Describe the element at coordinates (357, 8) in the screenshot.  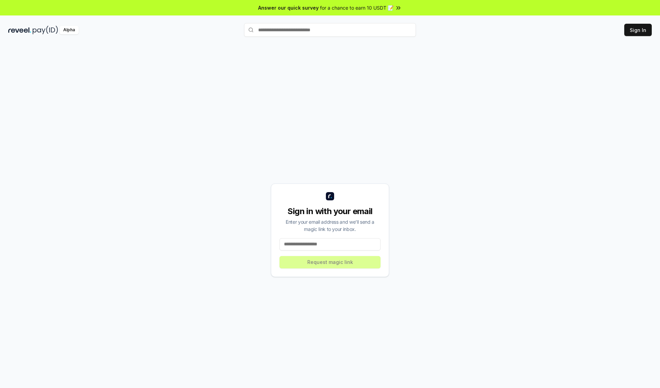
I see `span: for a chance to earn 10 USDT 📝` at that location.